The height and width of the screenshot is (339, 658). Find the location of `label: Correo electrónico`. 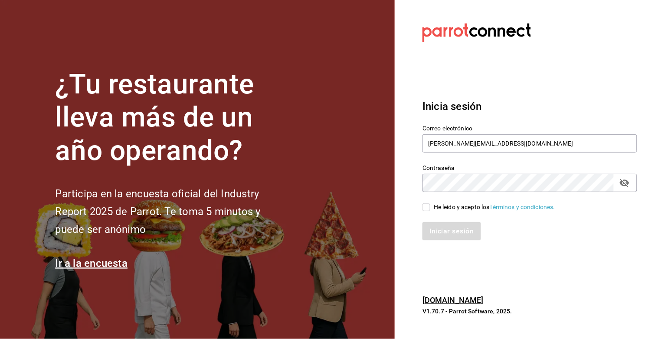

label: Correo electrónico is located at coordinates (530, 128).